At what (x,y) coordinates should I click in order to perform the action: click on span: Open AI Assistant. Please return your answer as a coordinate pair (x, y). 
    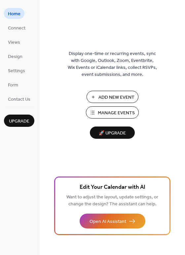
    Looking at the image, I should click on (108, 221).